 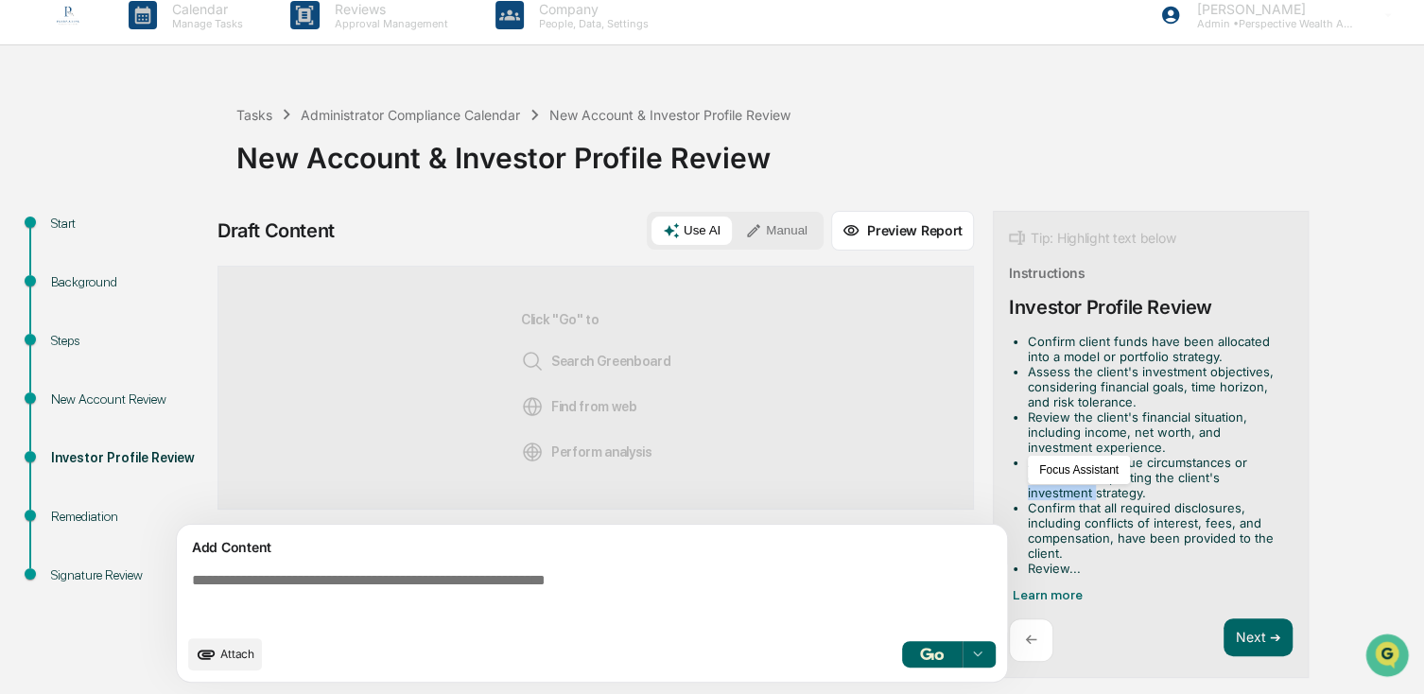 What do you see at coordinates (187, 154) in the screenshot?
I see `div: Start new chat` at bounding box center [187, 154].